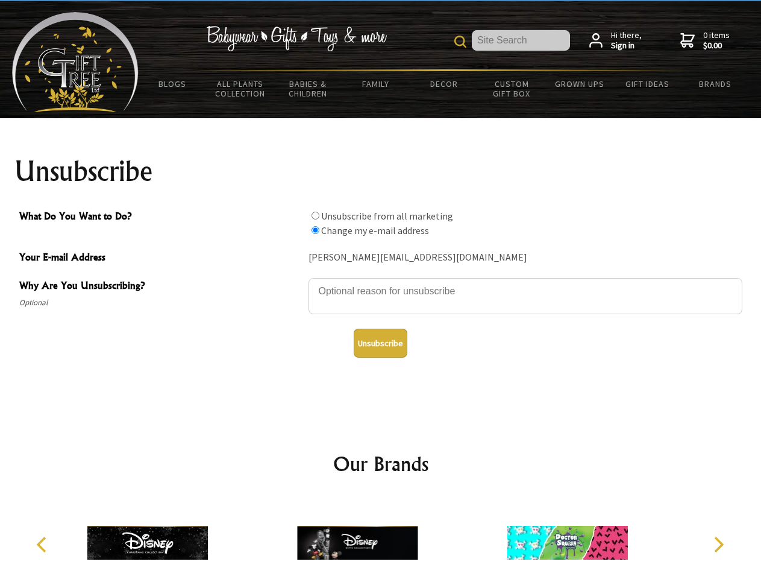 The height and width of the screenshot is (579, 761). I want to click on a: Gift Ideas, so click(647, 84).